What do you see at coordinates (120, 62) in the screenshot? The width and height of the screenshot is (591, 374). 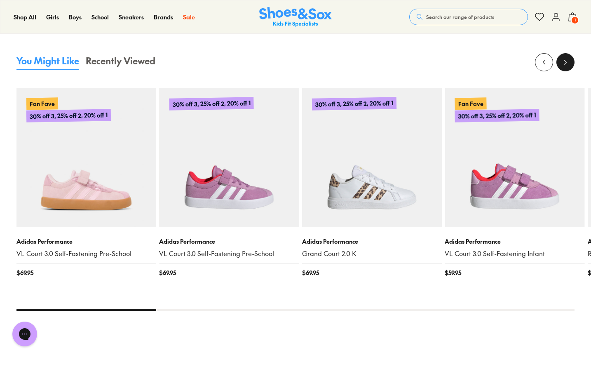 I see `button: Recently Viewed` at bounding box center [120, 62].